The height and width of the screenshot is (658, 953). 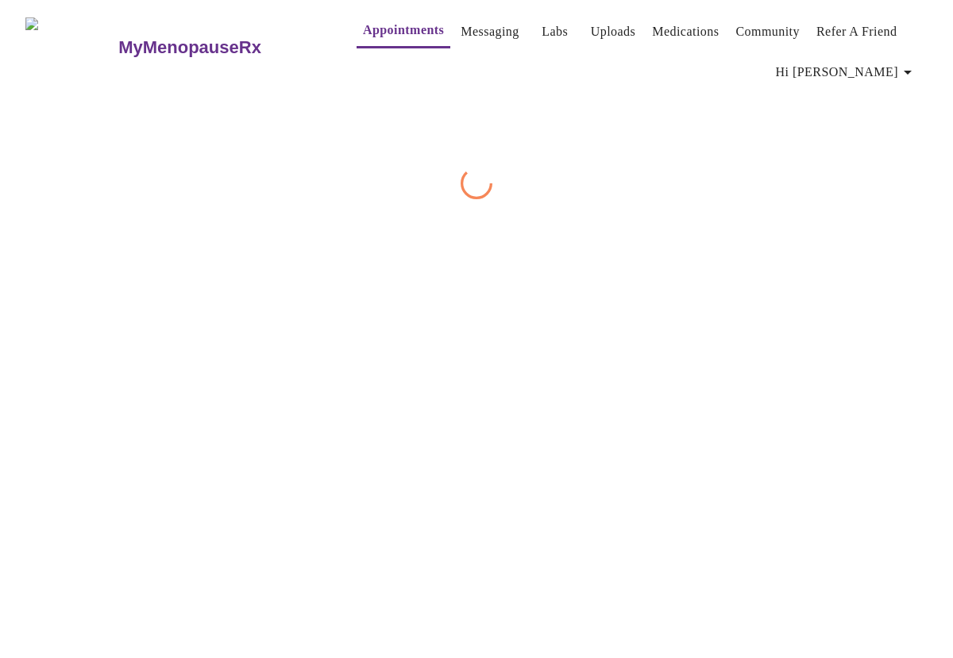 I want to click on img: MyMenopauseRx Logo, so click(x=71, y=47).